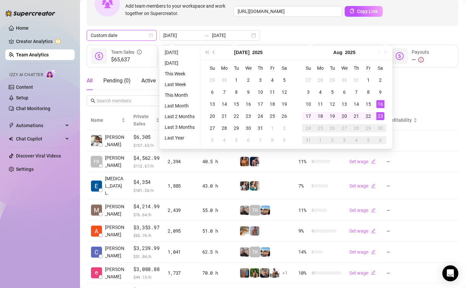  What do you see at coordinates (207, 52) in the screenshot?
I see `button: Last year (Control + left)` at bounding box center [207, 52].